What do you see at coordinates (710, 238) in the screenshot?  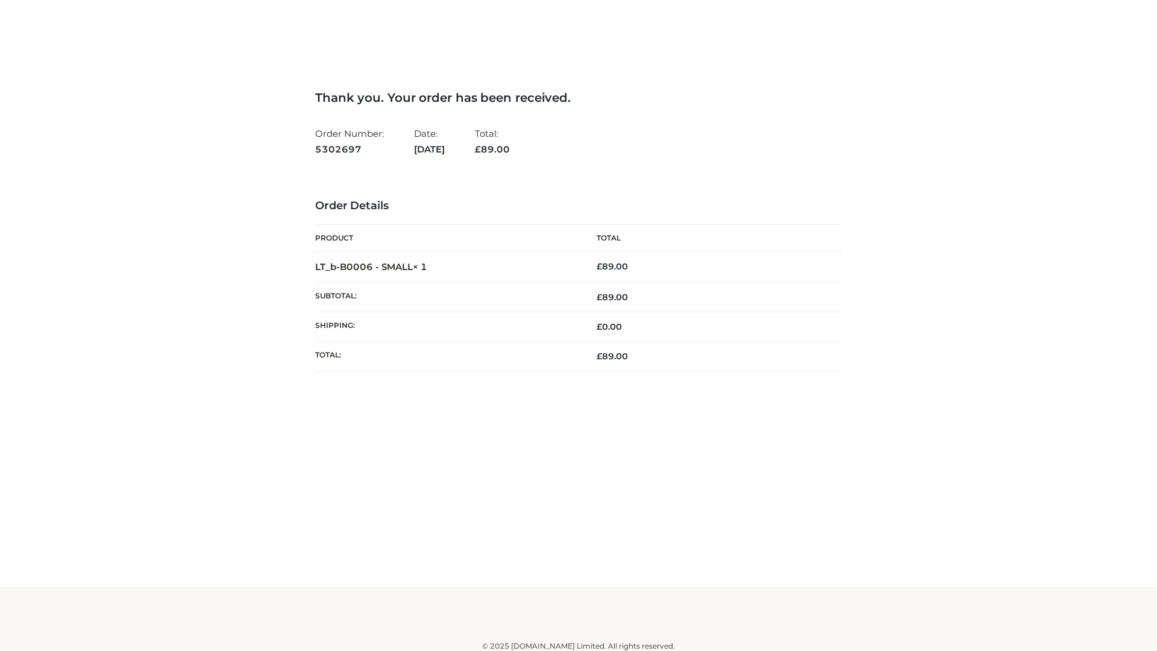 I see `th: Total` at bounding box center [710, 238].